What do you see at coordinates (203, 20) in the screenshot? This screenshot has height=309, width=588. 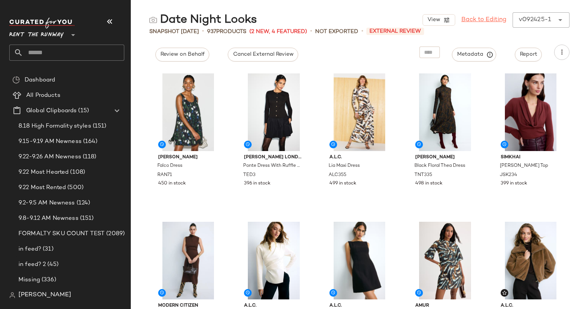 I see `div: Date Night Looks` at bounding box center [203, 20].